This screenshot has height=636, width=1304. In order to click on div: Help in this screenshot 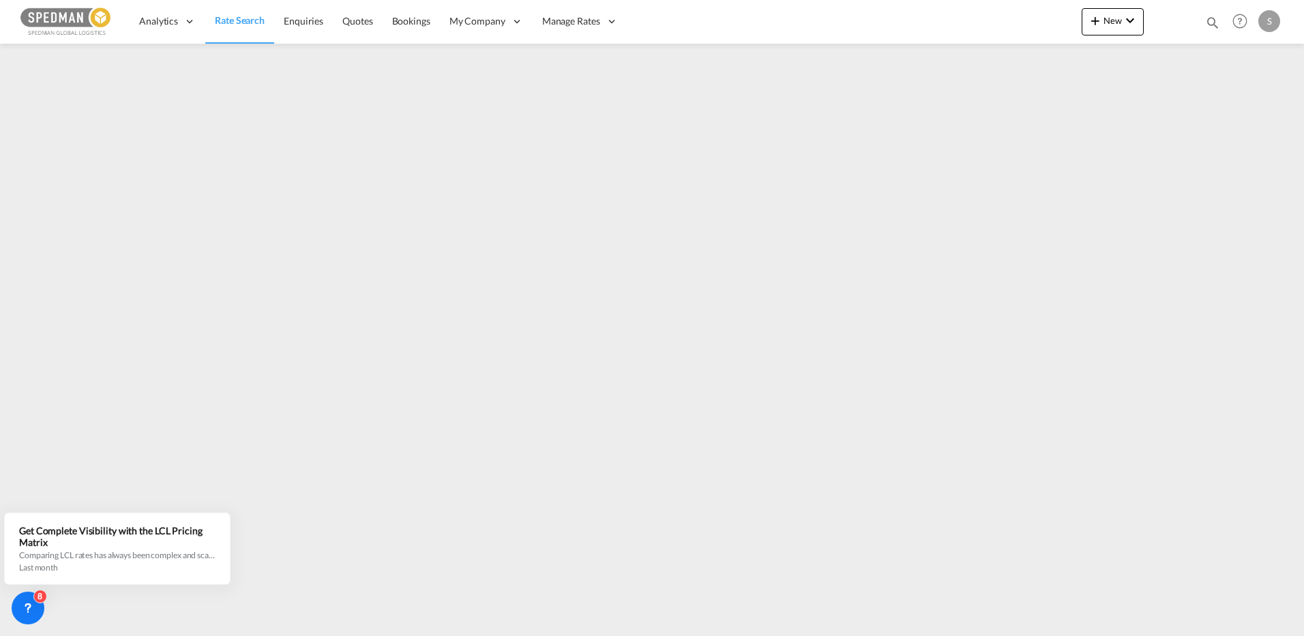, I will do `click(1244, 22)`.